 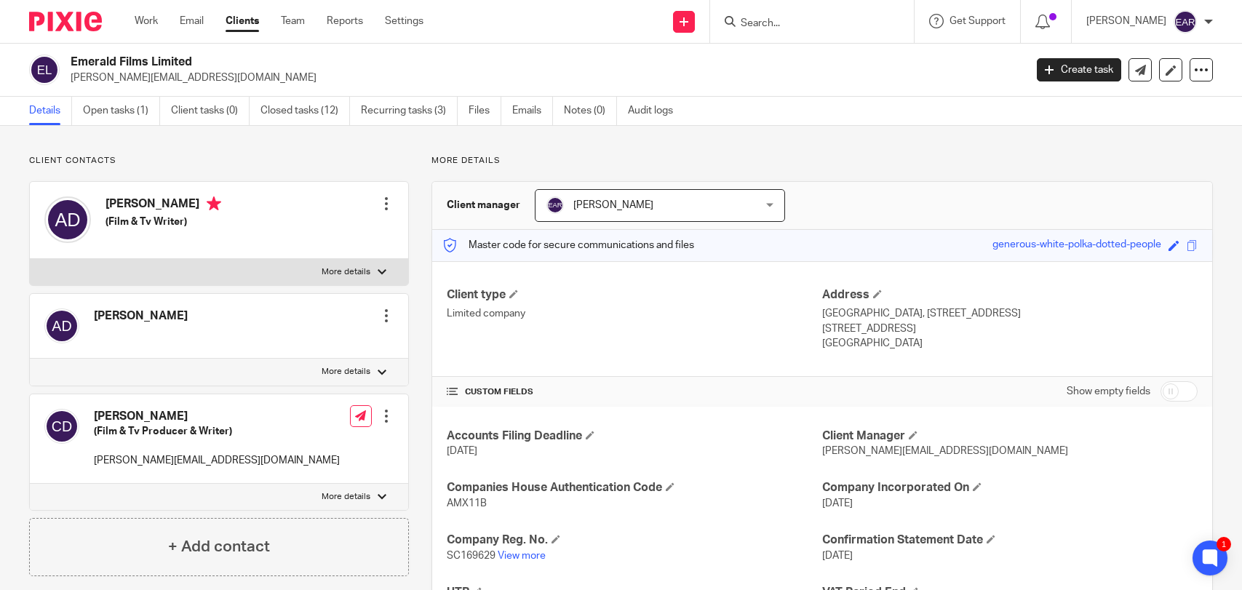 What do you see at coordinates (1010, 436) in the screenshot?
I see `h4: Client Manager` at bounding box center [1010, 436].